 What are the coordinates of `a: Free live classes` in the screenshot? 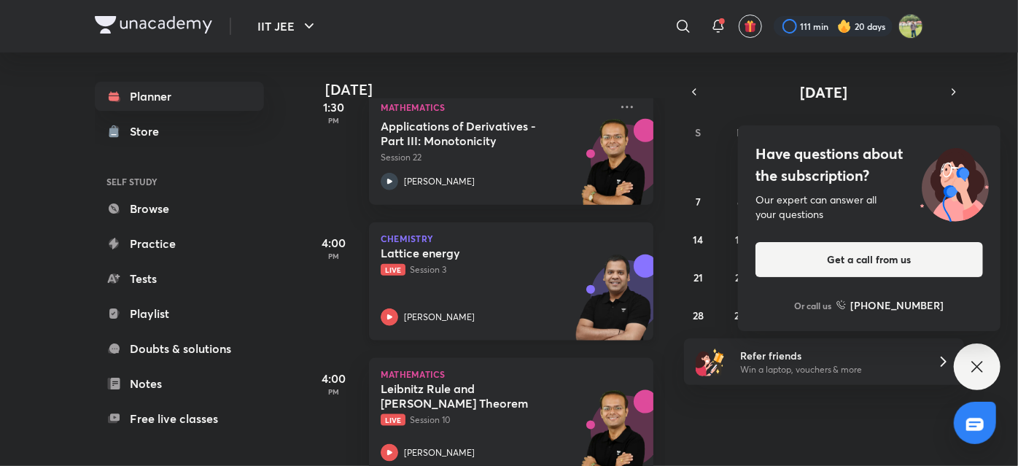 It's located at (179, 418).